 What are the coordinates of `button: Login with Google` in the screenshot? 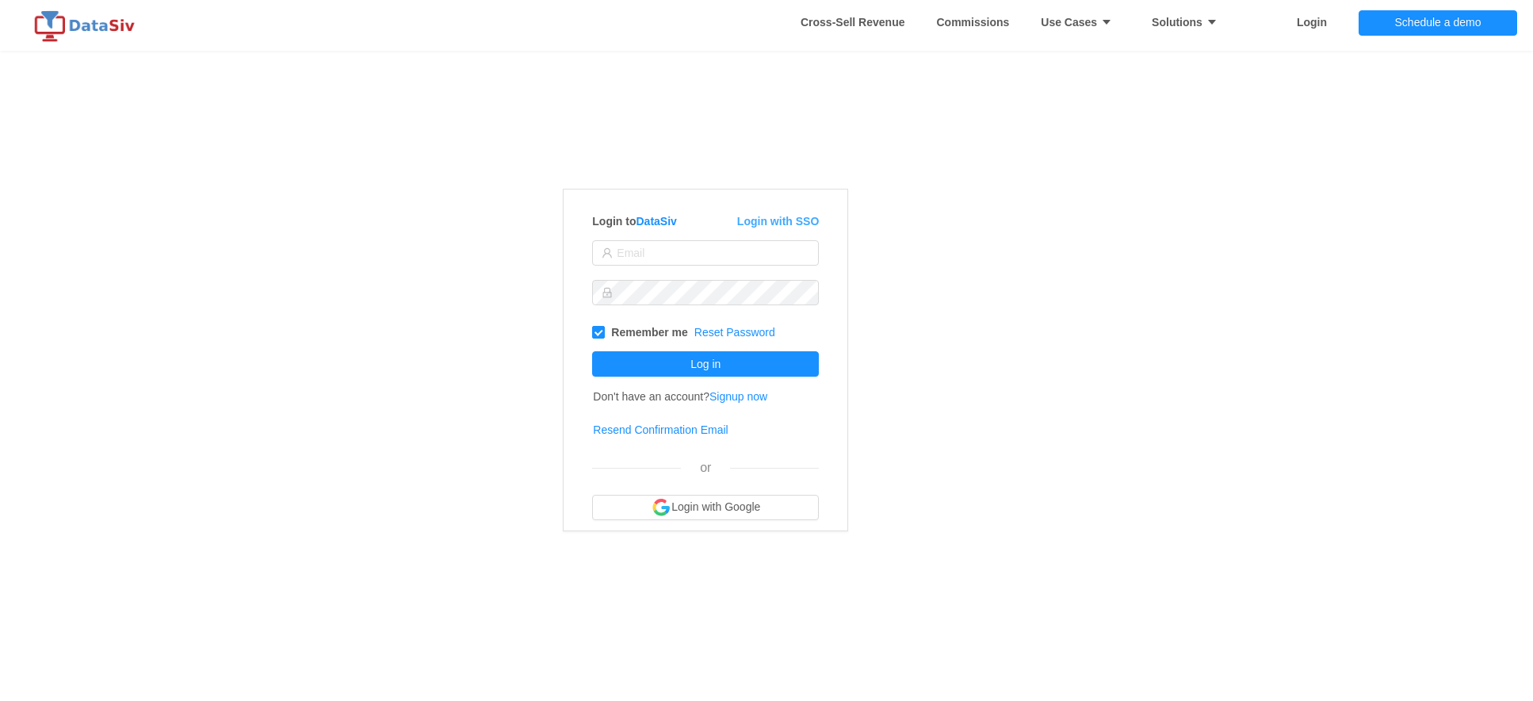 It's located at (706, 507).